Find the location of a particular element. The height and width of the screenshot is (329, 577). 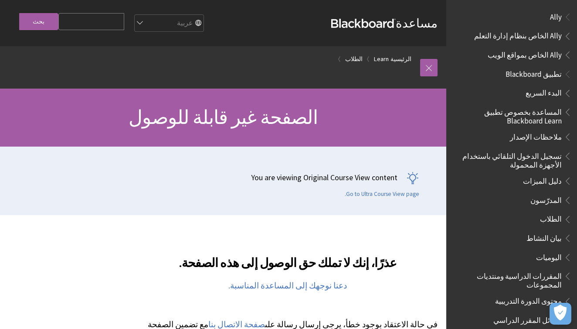

span: Ally الخاص بمواقع الويب is located at coordinates (525, 53).